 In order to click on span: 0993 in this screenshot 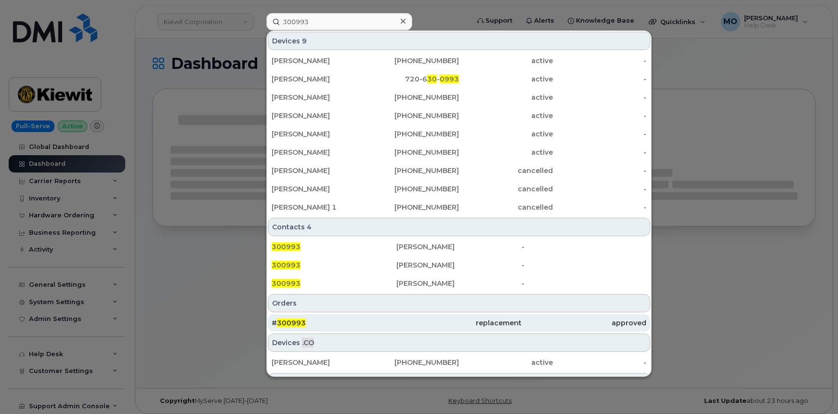, I will do `click(449, 79)`.